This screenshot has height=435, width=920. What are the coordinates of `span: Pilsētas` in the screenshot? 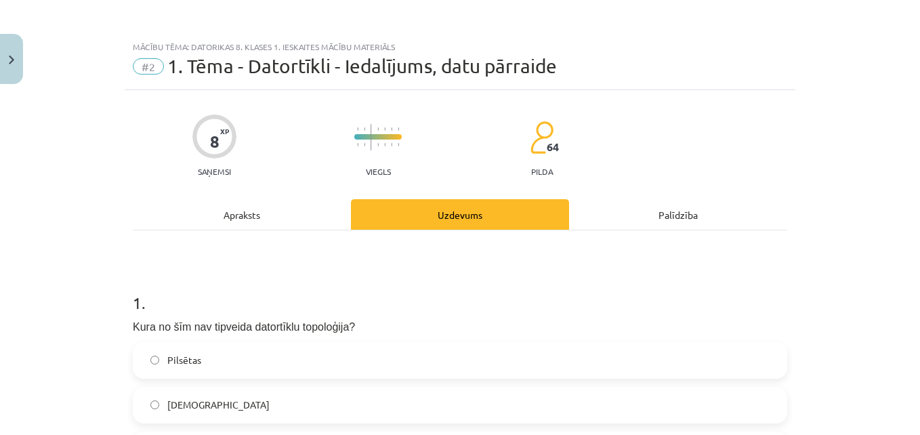 It's located at (184, 360).